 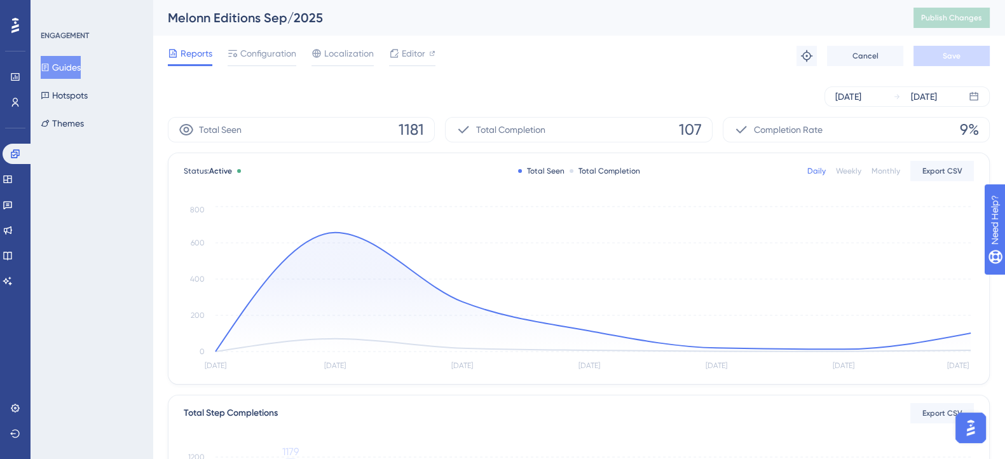 I want to click on tspan: 800, so click(x=197, y=210).